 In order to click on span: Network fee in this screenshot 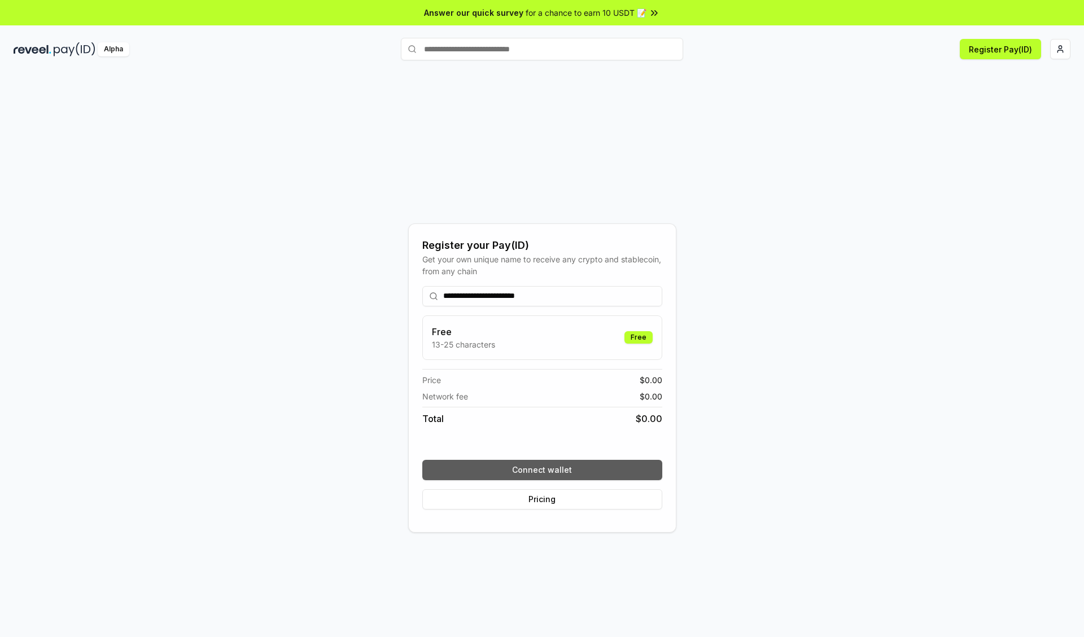, I will do `click(445, 396)`.